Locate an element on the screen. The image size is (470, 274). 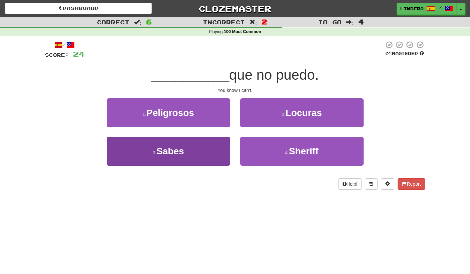
span: Sheriff is located at coordinates (304, 151).